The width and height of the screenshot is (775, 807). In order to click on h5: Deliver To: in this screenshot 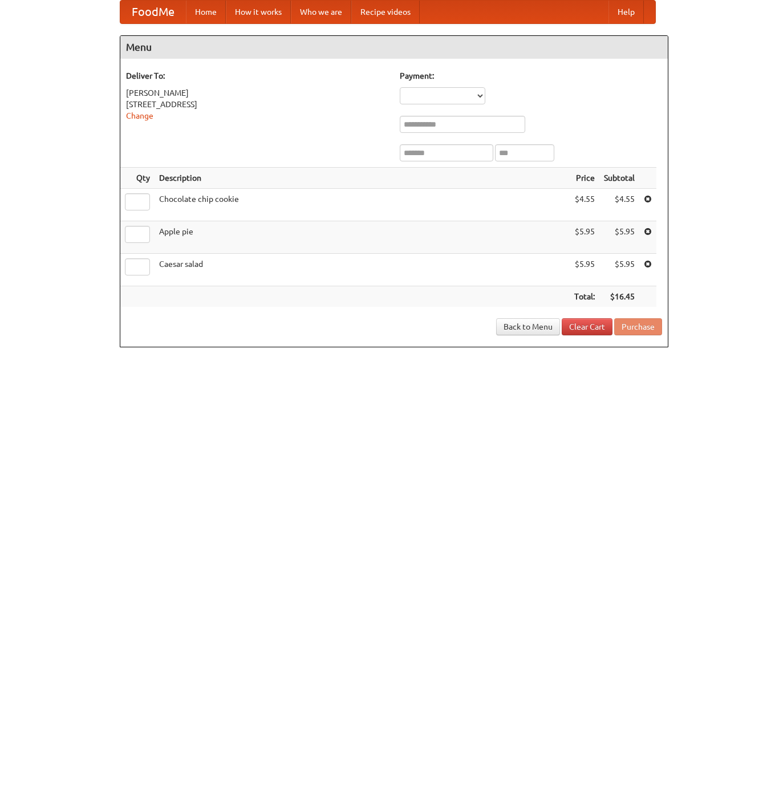, I will do `click(257, 76)`.